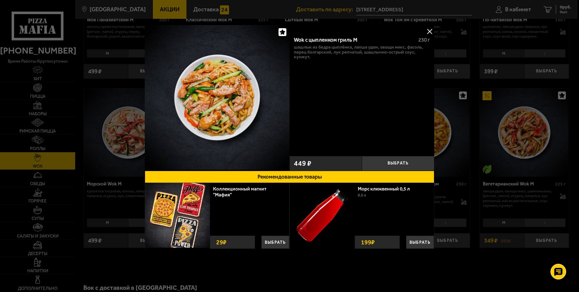 This screenshot has width=579, height=292. Describe the element at coordinates (217, 98) in the screenshot. I see `a: Wok с цыпленком гриль M` at that location.